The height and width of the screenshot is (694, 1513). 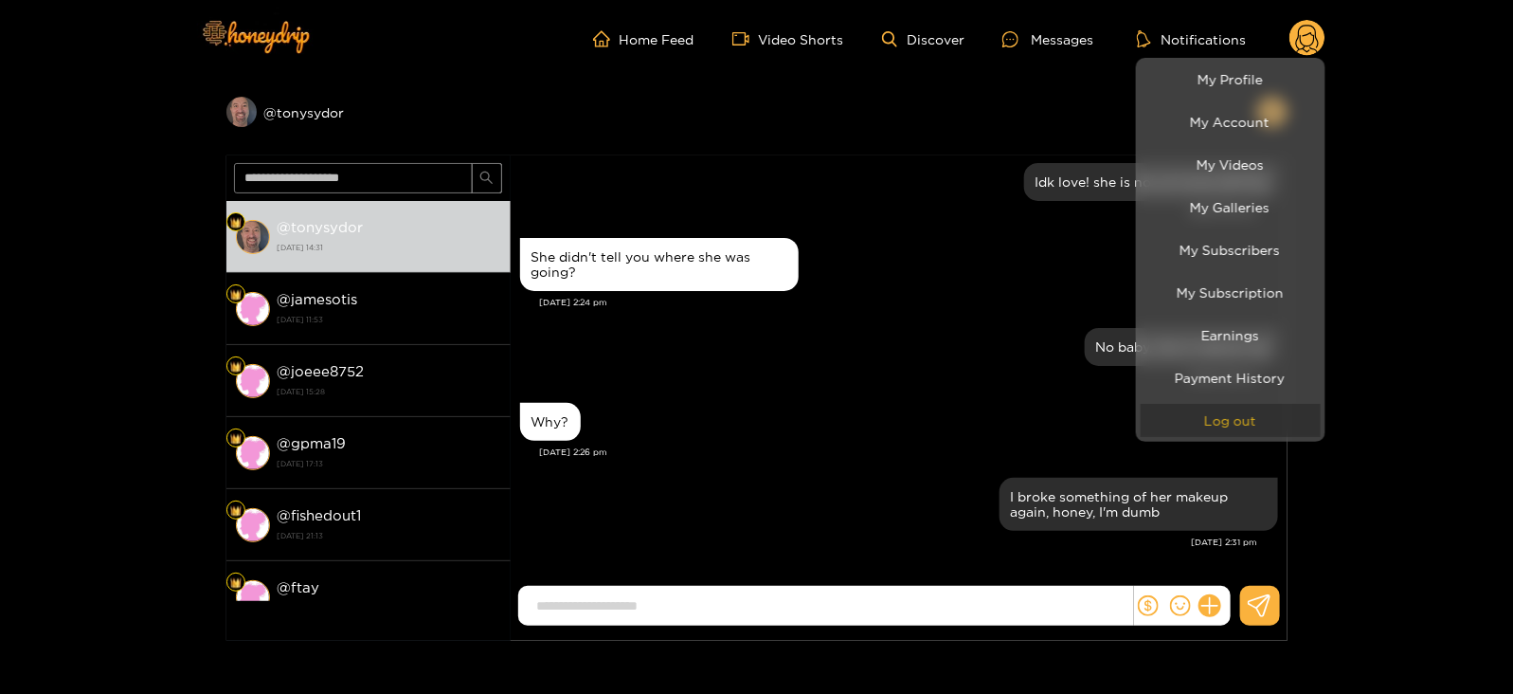 What do you see at coordinates (1231, 335) in the screenshot?
I see `a: Earnings` at bounding box center [1231, 335].